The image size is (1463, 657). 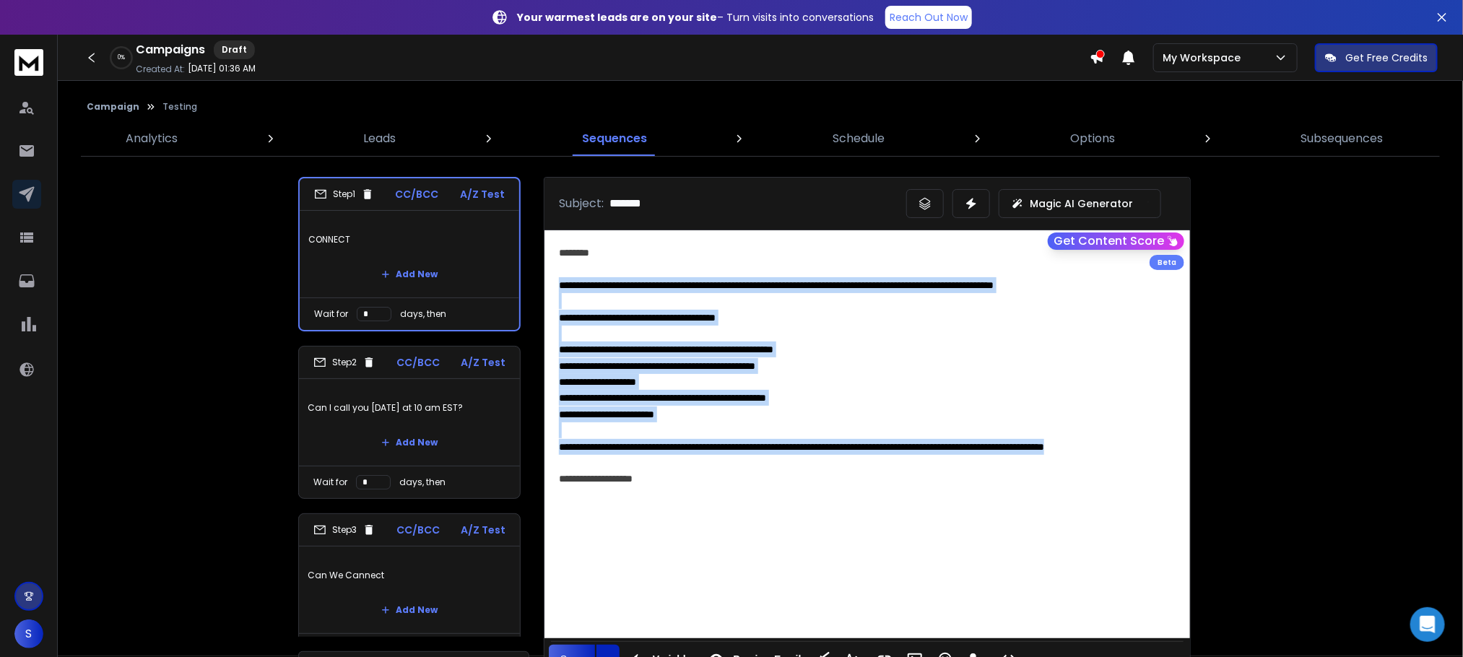 I want to click on h1: Campaigns, so click(x=170, y=50).